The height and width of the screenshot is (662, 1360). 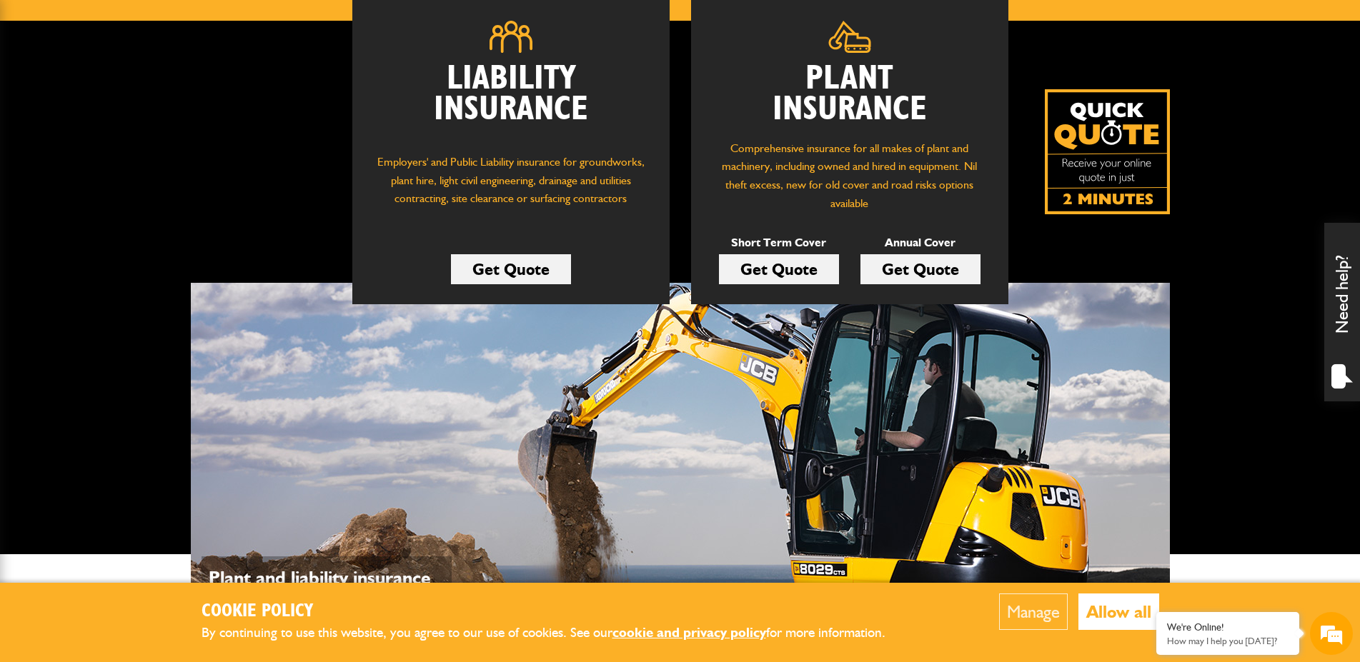 What do you see at coordinates (1107, 151) in the screenshot?
I see `a: Get your insurance quote isn just 2-minutes` at bounding box center [1107, 151].